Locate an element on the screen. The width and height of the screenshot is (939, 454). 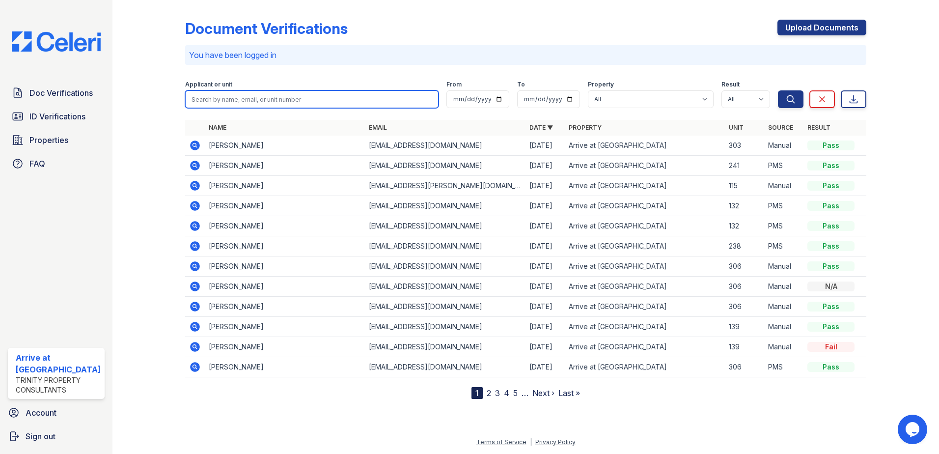
td: 238 is located at coordinates (745, 246).